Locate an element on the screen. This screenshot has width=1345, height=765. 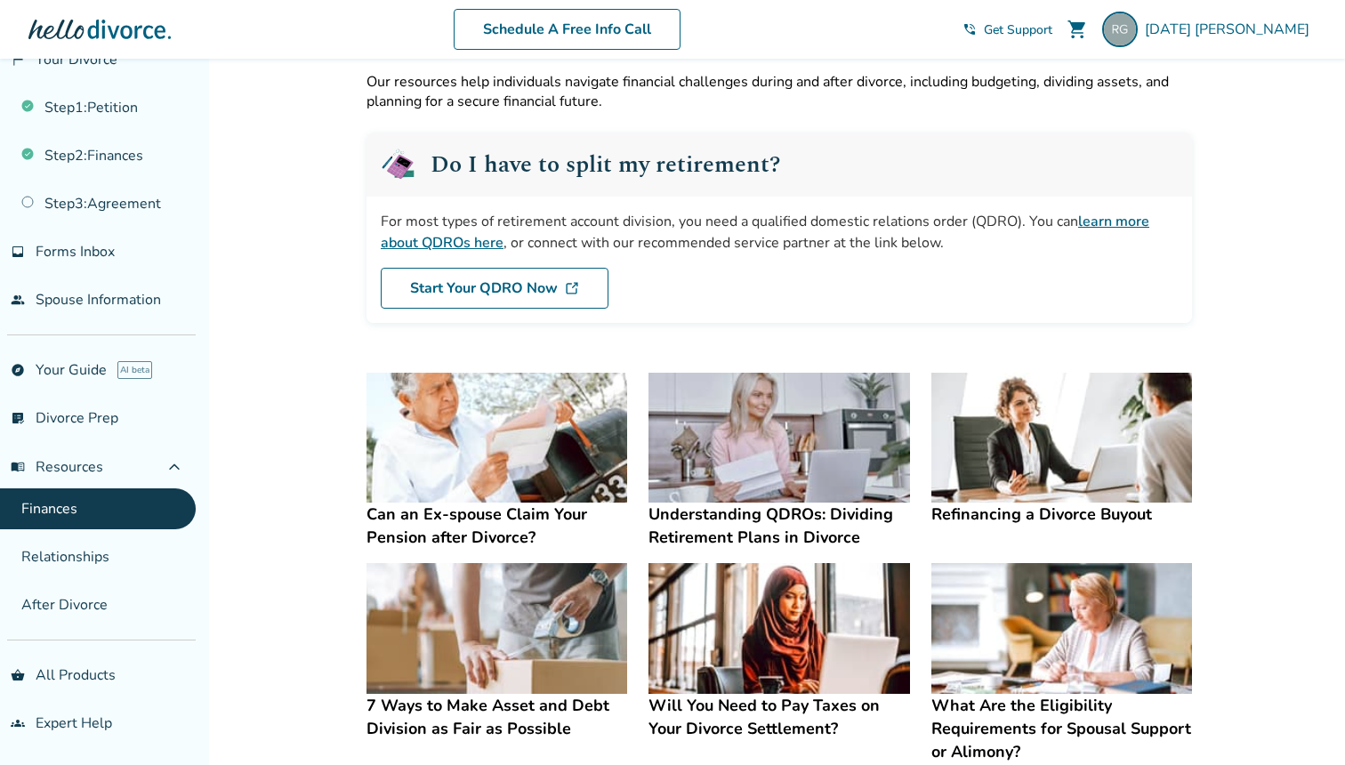
span: people is located at coordinates (18, 300).